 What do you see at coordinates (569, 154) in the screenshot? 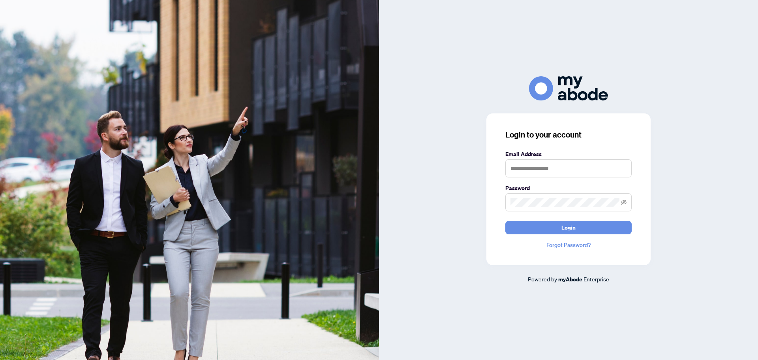
I see `label: Email Address` at bounding box center [569, 154].